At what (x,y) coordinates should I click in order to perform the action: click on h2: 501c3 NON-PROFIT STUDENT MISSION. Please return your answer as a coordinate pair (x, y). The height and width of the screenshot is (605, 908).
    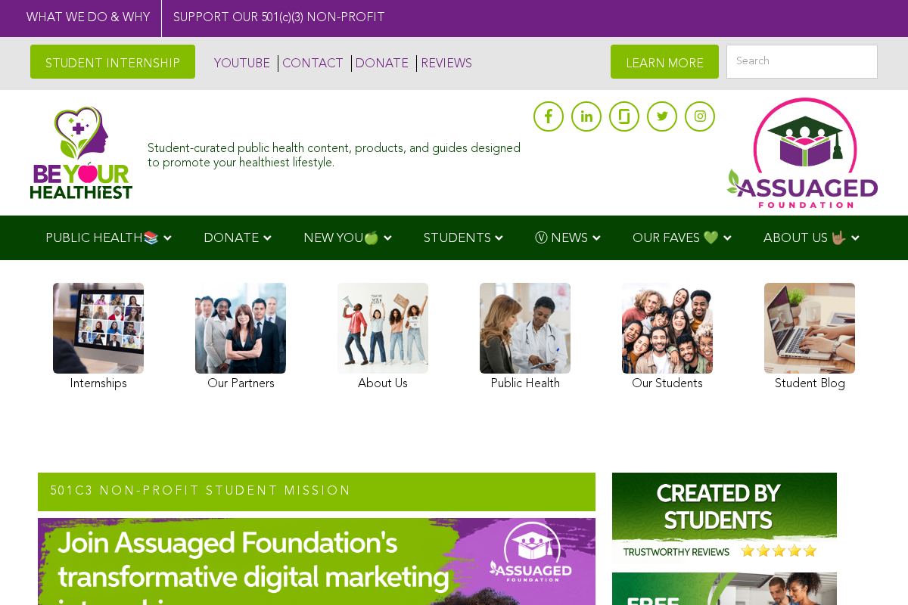
    Looking at the image, I should click on (316, 492).